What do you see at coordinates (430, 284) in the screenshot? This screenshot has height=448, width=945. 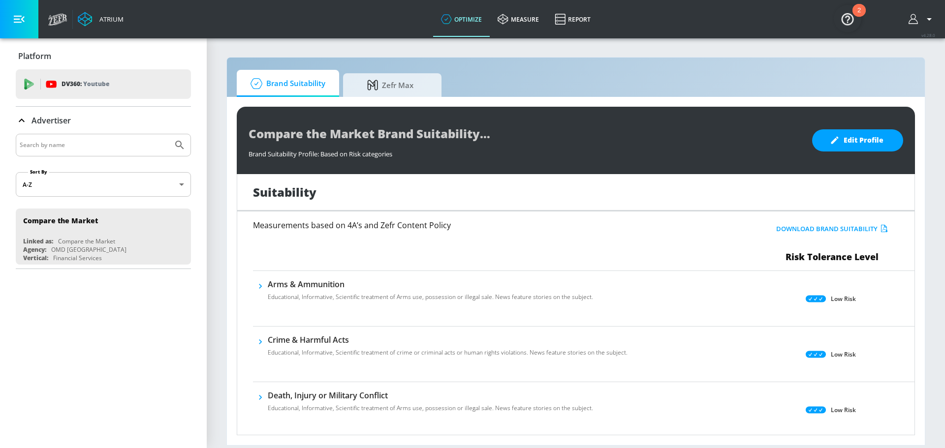 I see `h6: Arms & Ammunition` at bounding box center [430, 284].